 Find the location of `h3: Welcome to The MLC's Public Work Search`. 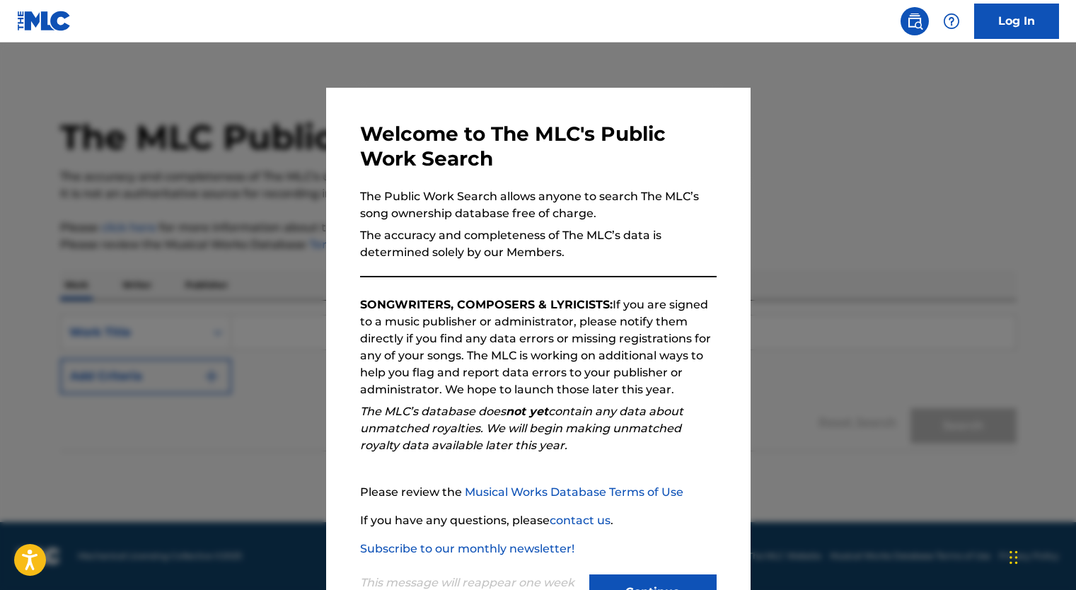

h3: Welcome to The MLC's Public Work Search is located at coordinates (538, 146).